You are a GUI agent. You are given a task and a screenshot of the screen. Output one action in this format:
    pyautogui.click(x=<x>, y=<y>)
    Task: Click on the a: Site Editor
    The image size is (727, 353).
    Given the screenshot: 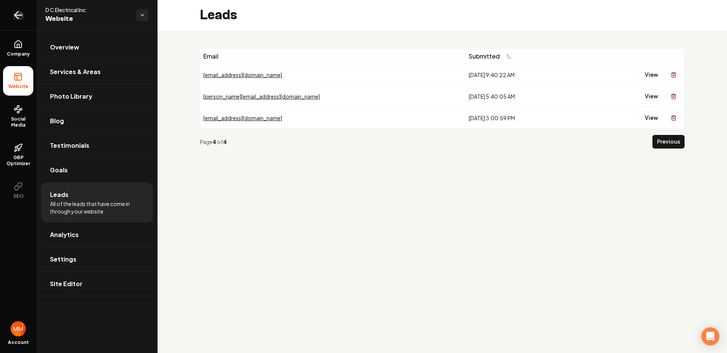 What is the action you would take?
    pyautogui.click(x=97, y=284)
    